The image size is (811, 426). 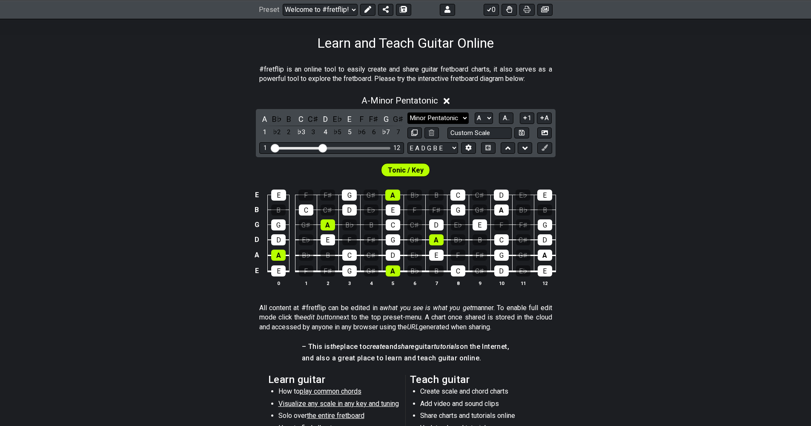 What do you see at coordinates (446, 346) in the screenshot?
I see `em: tutorials` at bounding box center [446, 346].